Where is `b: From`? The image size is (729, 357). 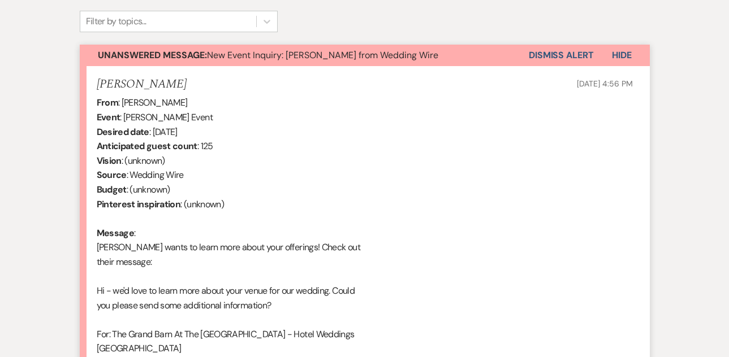 b: From is located at coordinates (107, 102).